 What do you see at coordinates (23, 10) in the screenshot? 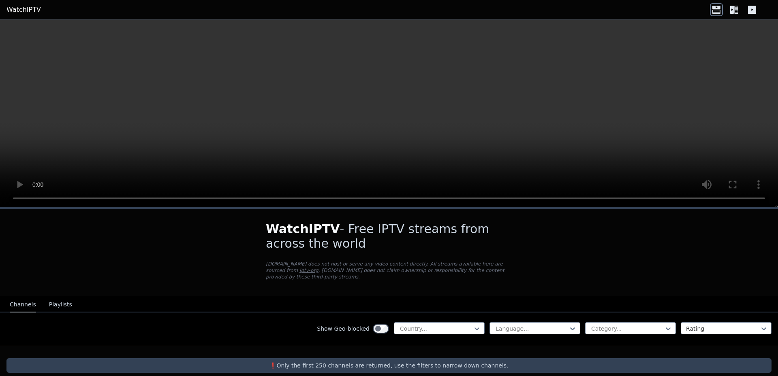
I see `a: WatchIPTV` at bounding box center [23, 10].